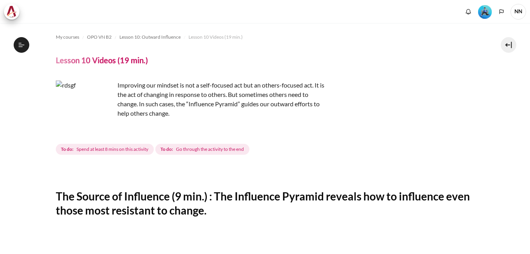 Image resolution: width=530 pixels, height=254 pixels. Describe the element at coordinates (192, 99) in the screenshot. I see `p: Improving our mindset is not a self-focused act but an others-focused act. It is the act of chang...` at that location.